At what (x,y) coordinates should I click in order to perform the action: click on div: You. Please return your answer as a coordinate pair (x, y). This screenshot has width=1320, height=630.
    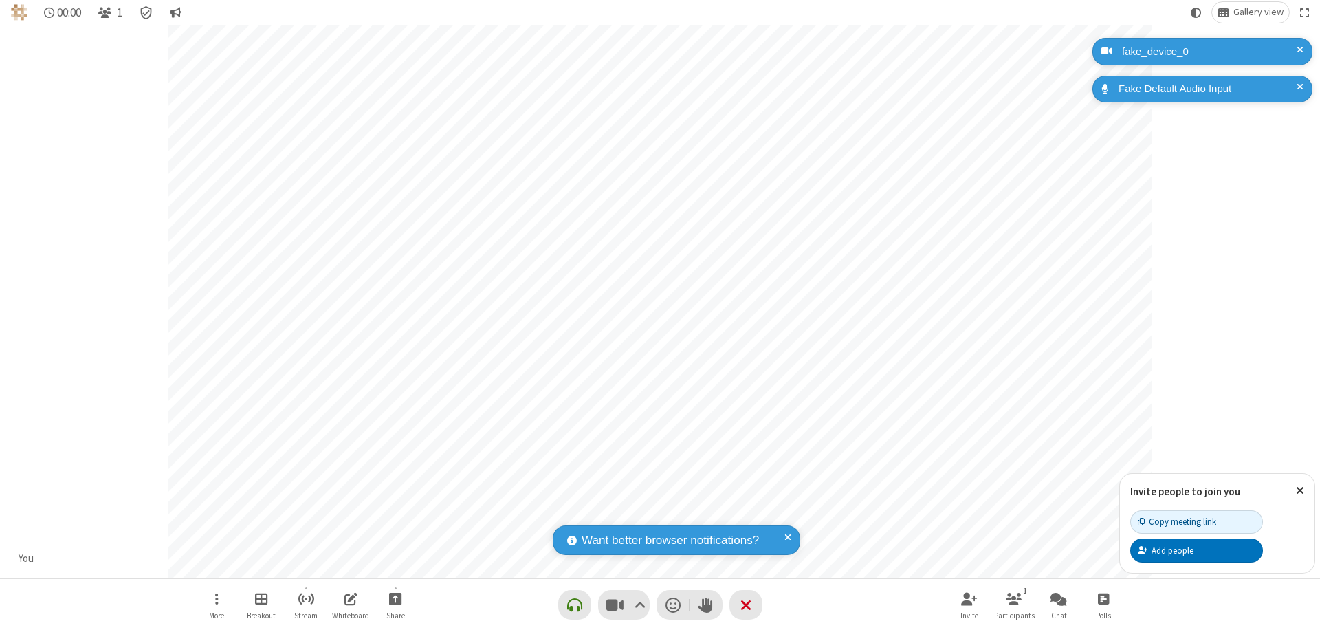
    Looking at the image, I should click on (26, 558).